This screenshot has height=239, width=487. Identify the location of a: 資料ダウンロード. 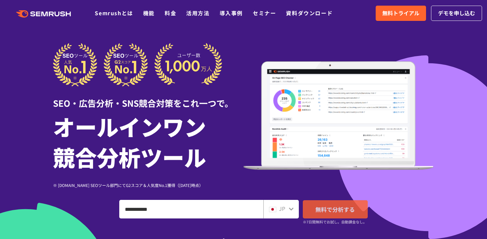
(309, 13).